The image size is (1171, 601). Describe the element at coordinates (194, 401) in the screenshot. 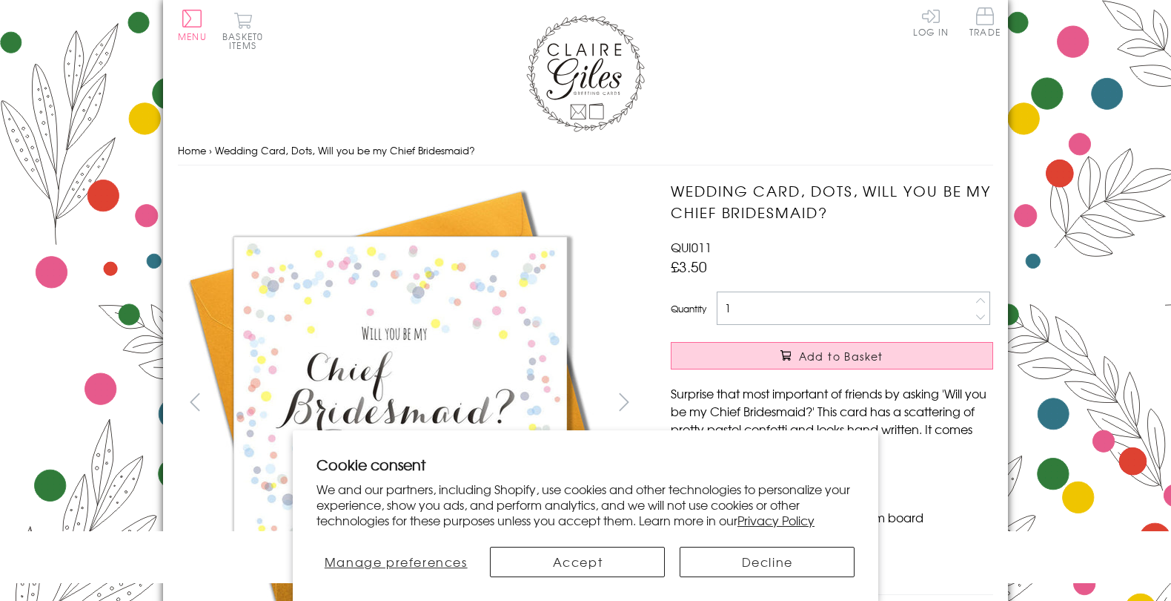

I see `button: prev` at that location.